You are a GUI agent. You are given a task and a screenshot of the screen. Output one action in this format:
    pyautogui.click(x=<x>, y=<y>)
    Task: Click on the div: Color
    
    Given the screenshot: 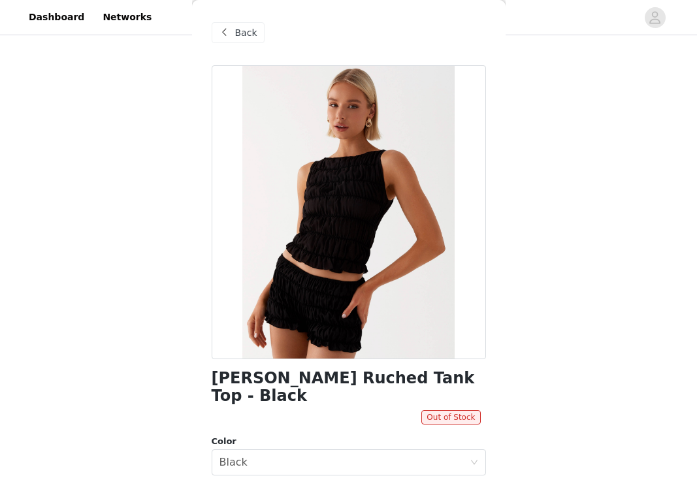 What is the action you would take?
    pyautogui.click(x=349, y=442)
    